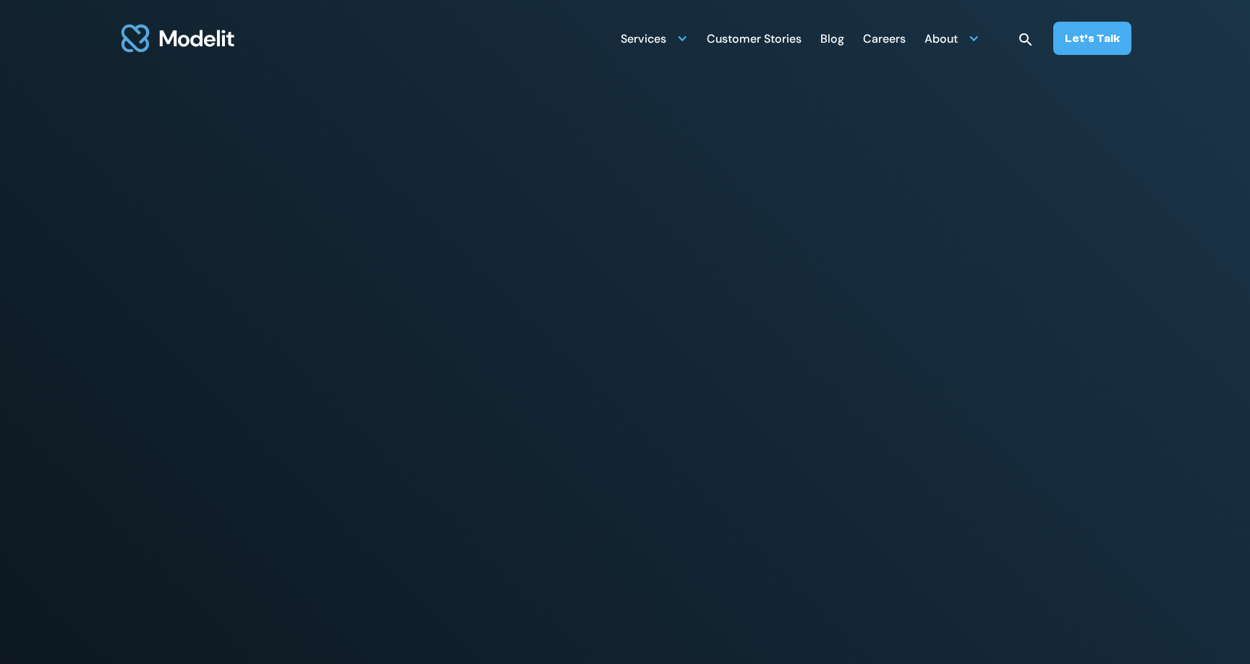 The image size is (1250, 664). Describe the element at coordinates (1092, 38) in the screenshot. I see `a: Let’s Talk` at that location.